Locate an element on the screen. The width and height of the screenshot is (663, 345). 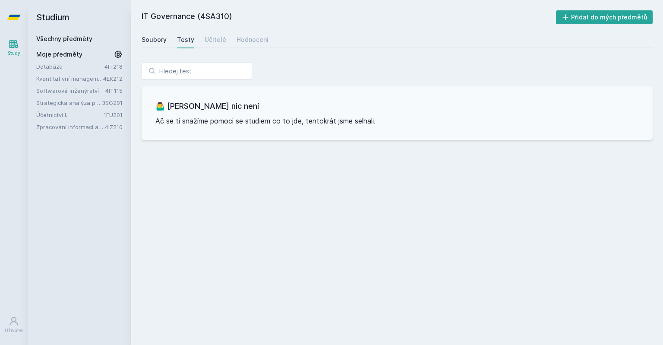
a: 4IT218 is located at coordinates (114, 66).